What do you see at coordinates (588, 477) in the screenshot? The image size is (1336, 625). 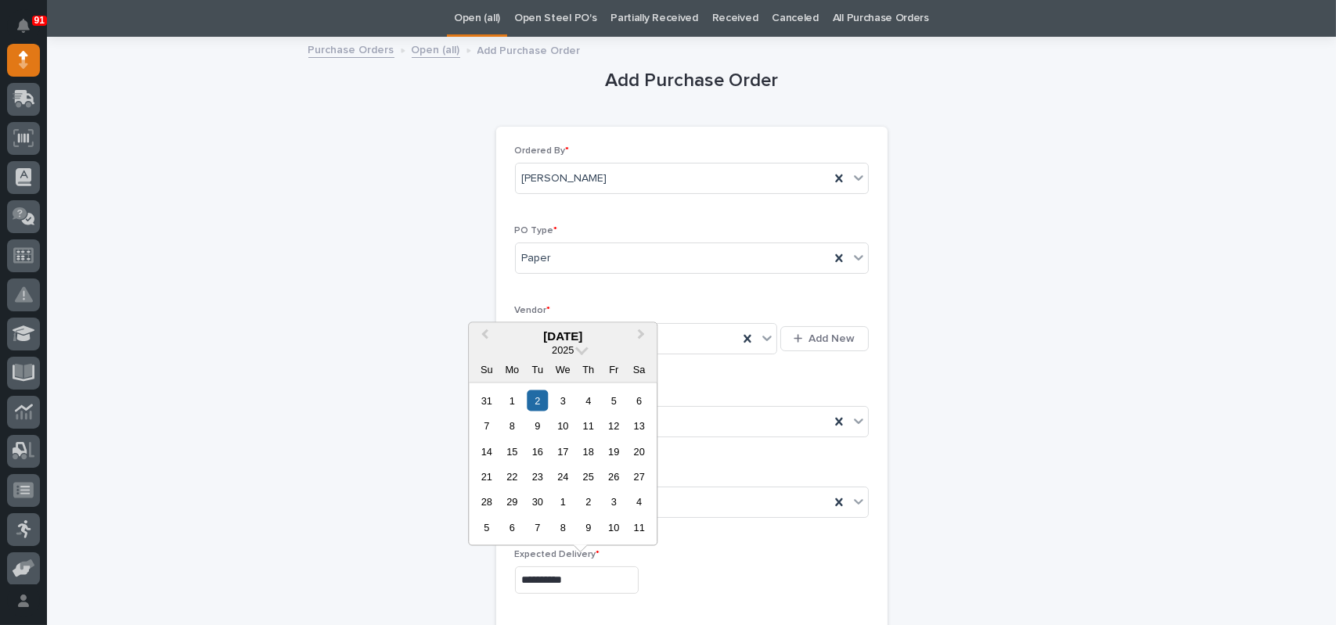 I see `div: Choose Thursday, September 25th, 2025` at bounding box center [588, 477].